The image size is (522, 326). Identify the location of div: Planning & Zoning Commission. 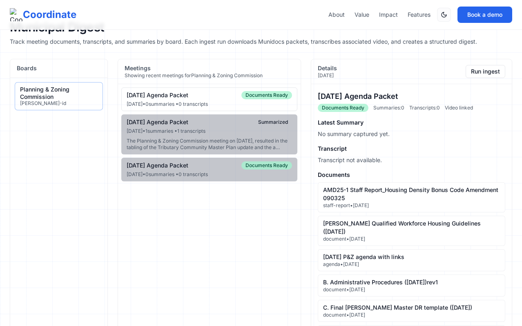
(59, 93).